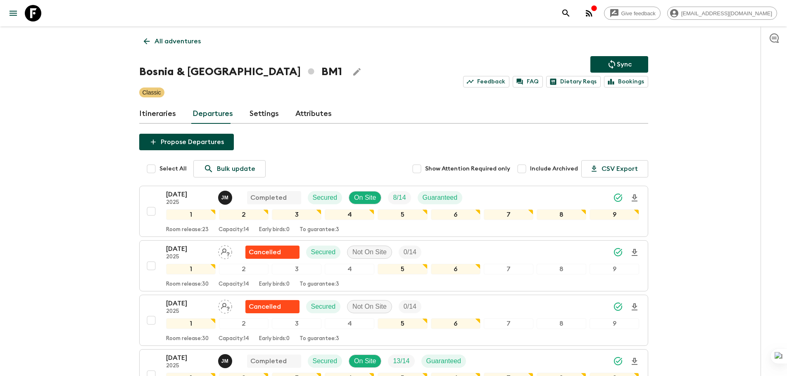 This screenshot has width=787, height=376. I want to click on a: Bulk update, so click(229, 169).